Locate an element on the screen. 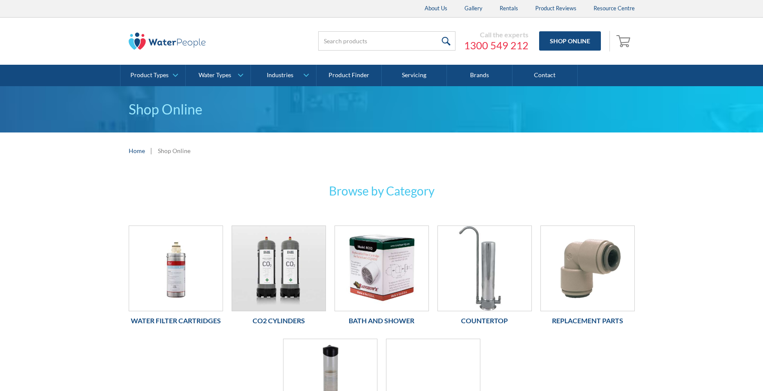 The width and height of the screenshot is (763, 391). a: Replacement PartsReplacement Parts is located at coordinates (587, 278).